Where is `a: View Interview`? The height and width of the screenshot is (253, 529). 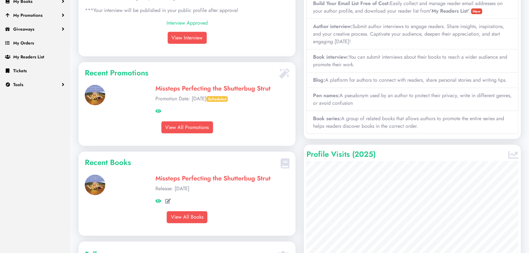
a: View Interview is located at coordinates (187, 38).